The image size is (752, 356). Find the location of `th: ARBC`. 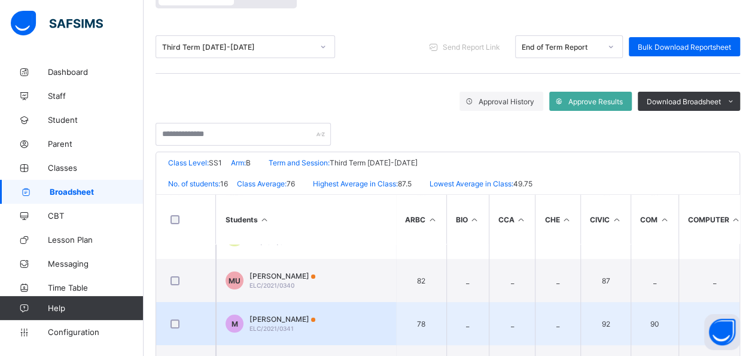

th: ARBC is located at coordinates (421, 219).